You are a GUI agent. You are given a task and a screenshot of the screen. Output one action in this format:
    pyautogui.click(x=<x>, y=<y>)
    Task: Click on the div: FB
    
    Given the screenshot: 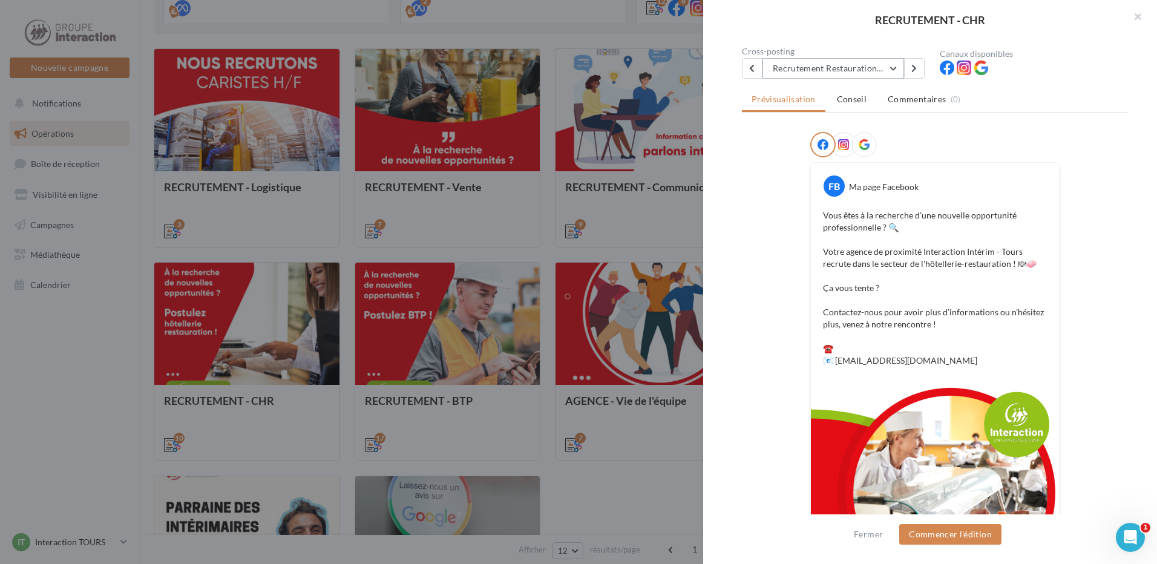 What is the action you would take?
    pyautogui.click(x=834, y=186)
    